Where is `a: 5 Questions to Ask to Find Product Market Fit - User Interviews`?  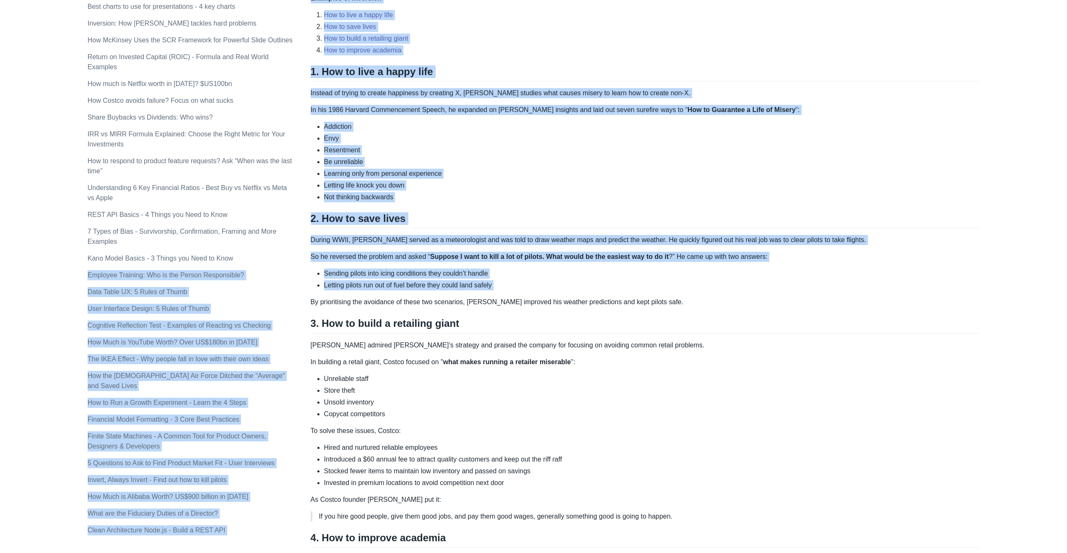 a: 5 Questions to Ask to Find Product Market Fit - User Interviews is located at coordinates (181, 463).